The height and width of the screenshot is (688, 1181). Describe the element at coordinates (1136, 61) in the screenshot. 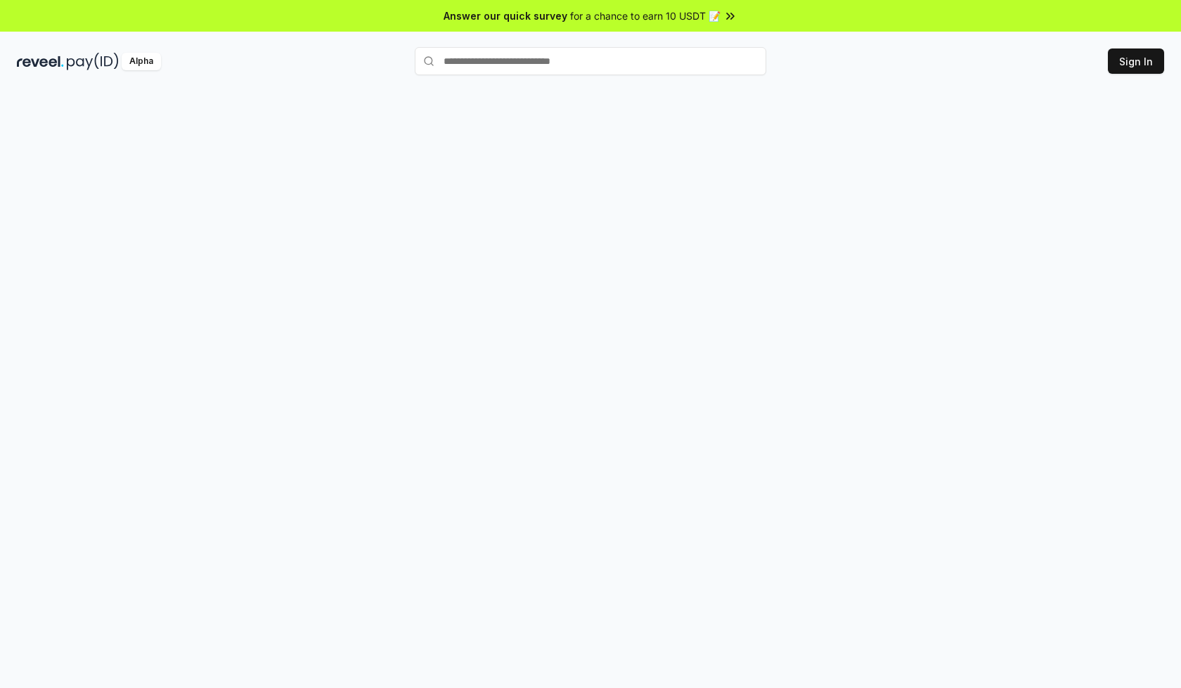

I see `button: Sign In` at that location.